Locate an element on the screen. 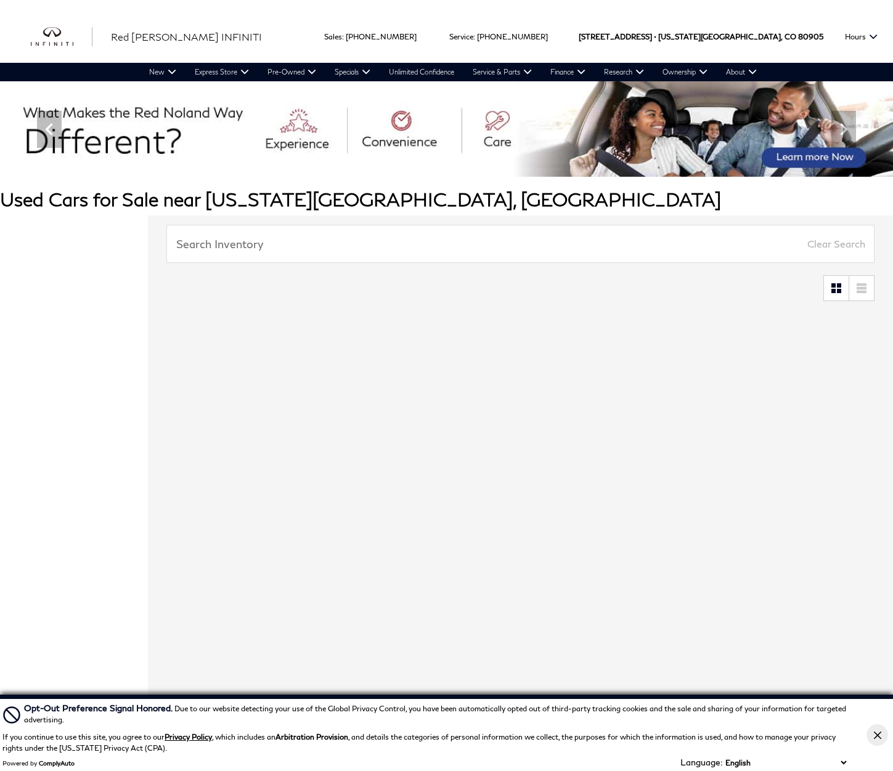 The width and height of the screenshot is (893, 771). select: Language Select is located at coordinates (786, 763).